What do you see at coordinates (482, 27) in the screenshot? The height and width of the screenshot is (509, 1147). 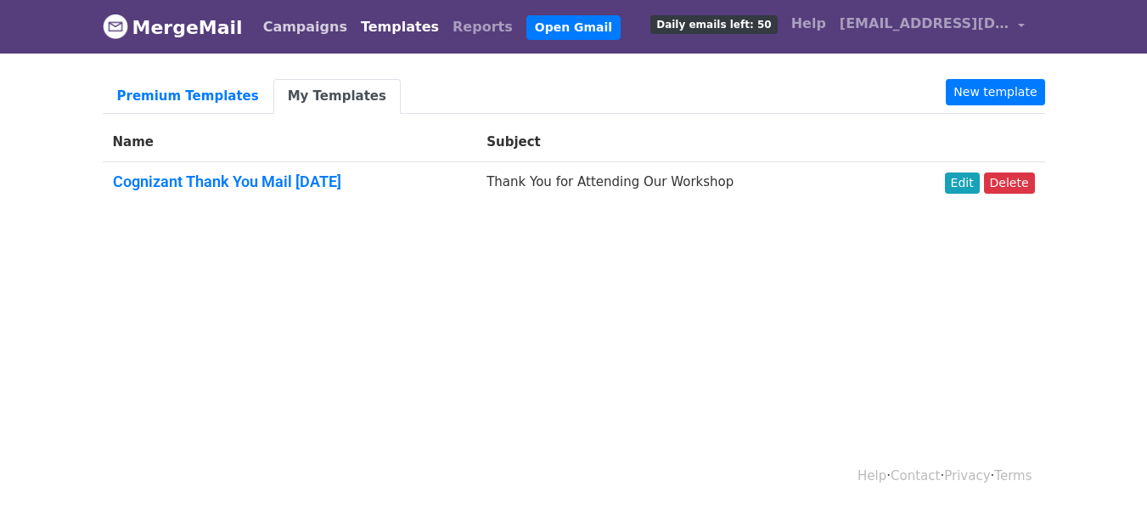 I see `a: Reports` at bounding box center [482, 27].